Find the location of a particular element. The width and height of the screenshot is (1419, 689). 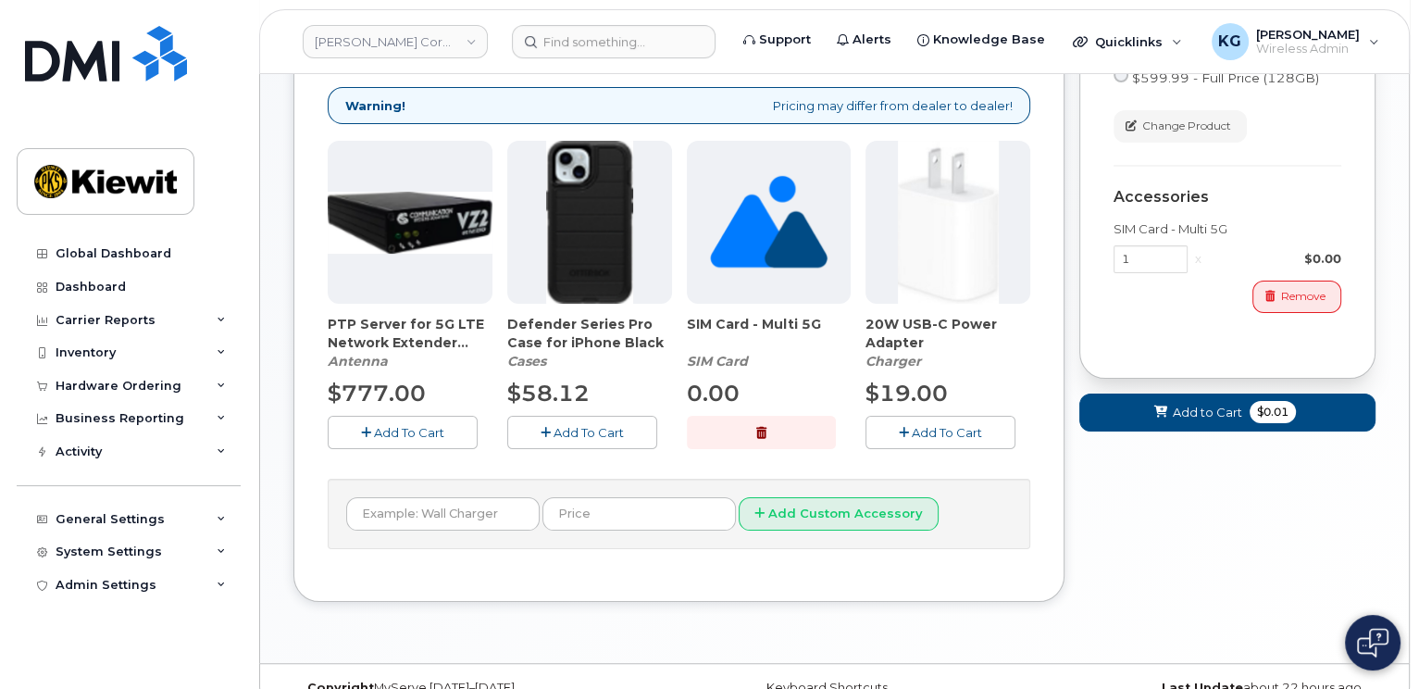

span: Defender Series Pro Case for iPhone Black is located at coordinates (590, 333).